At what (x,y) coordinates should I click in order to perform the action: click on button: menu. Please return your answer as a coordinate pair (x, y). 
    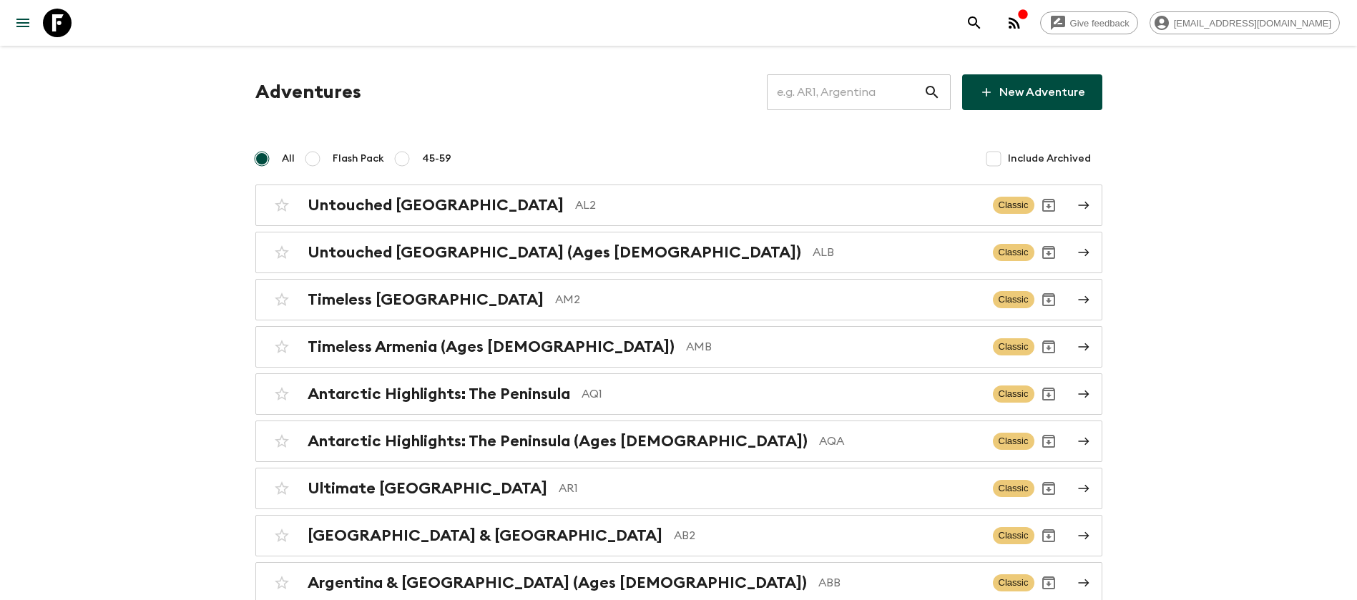
    Looking at the image, I should click on (23, 23).